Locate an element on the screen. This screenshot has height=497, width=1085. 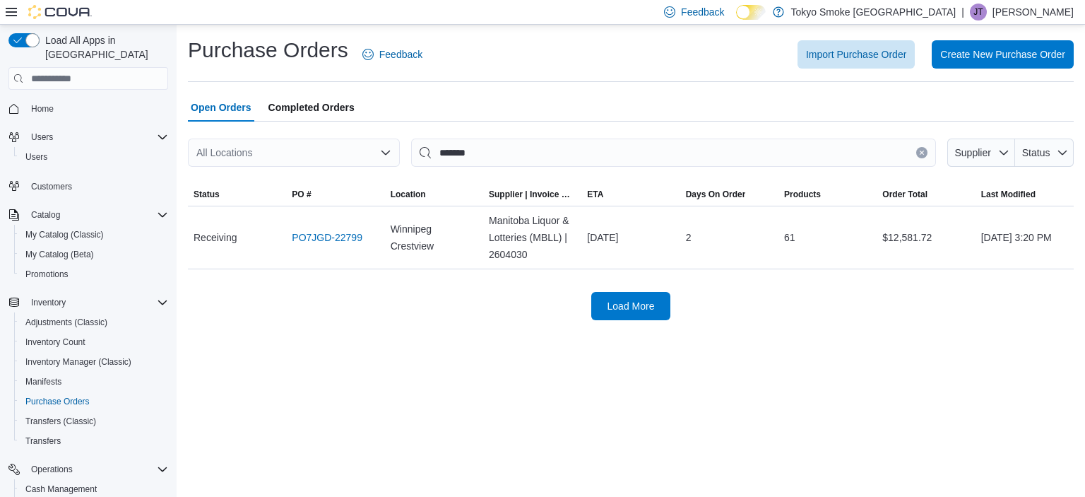
input: Dark Mode is located at coordinates (751, 12).